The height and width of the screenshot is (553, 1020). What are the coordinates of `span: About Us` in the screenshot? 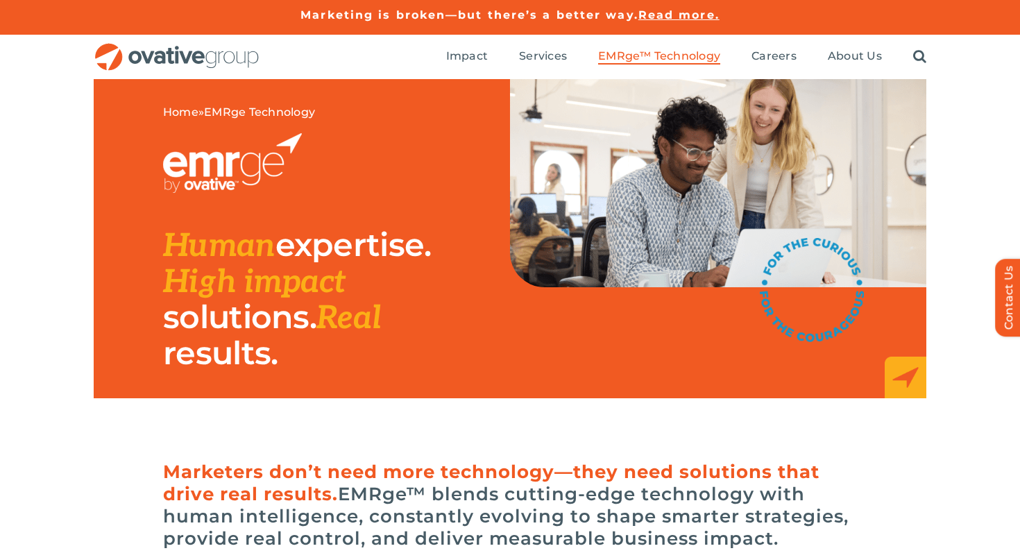 It's located at (855, 56).